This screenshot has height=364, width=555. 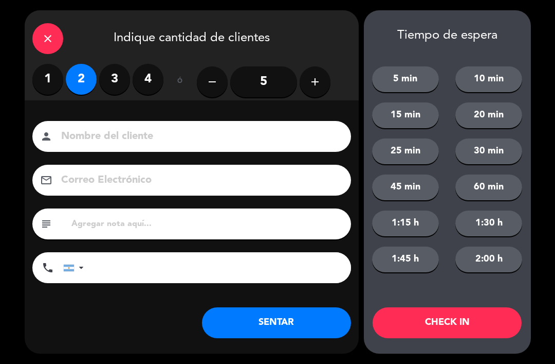 I want to click on button: 10 min, so click(x=489, y=79).